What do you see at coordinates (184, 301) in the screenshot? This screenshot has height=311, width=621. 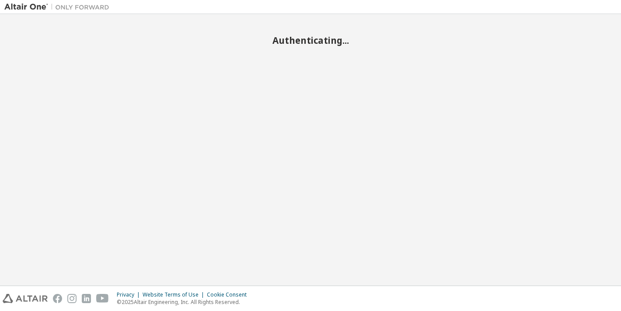 I see `p: © 2025 Altair Engineering, Inc. All Rights Reserved.` at bounding box center [184, 301].